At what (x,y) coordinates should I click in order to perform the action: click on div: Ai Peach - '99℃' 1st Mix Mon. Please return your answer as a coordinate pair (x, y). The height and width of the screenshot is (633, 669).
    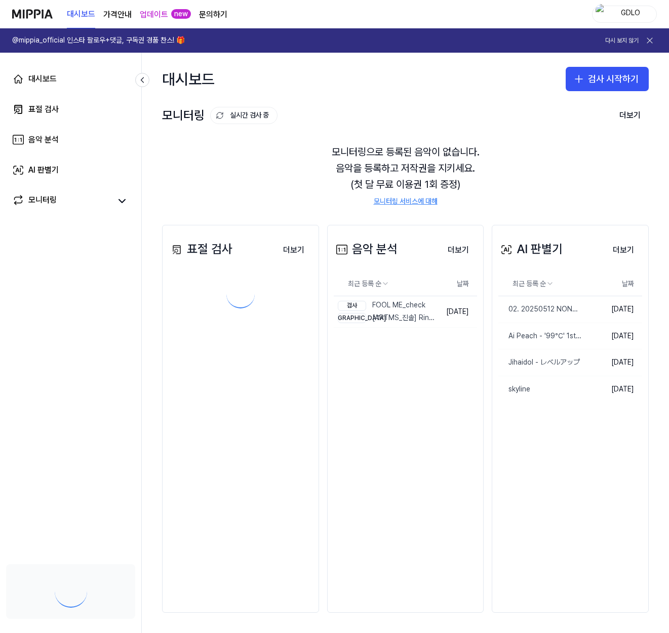
    Looking at the image, I should click on (541, 336).